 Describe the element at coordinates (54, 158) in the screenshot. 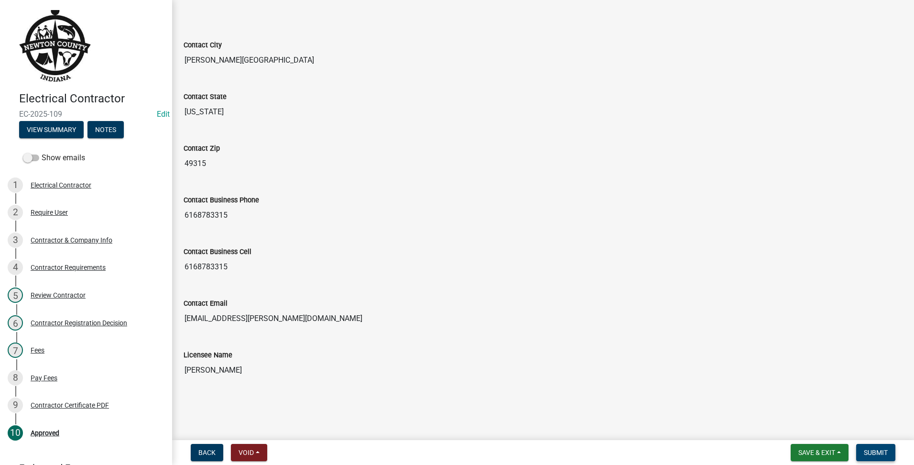

I see `label: Show emails` at that location.